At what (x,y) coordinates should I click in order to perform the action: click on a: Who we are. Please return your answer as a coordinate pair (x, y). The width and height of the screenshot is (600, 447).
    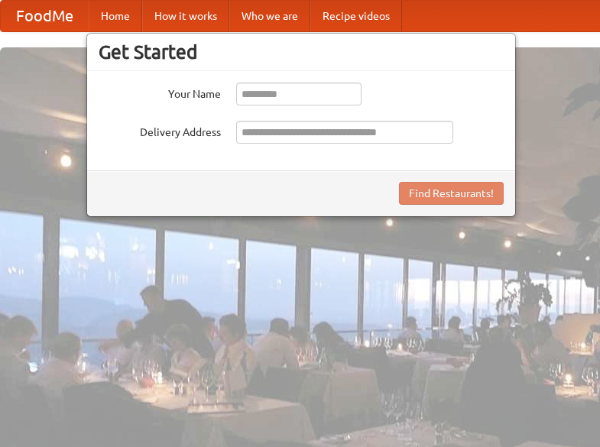
    Looking at the image, I should click on (270, 16).